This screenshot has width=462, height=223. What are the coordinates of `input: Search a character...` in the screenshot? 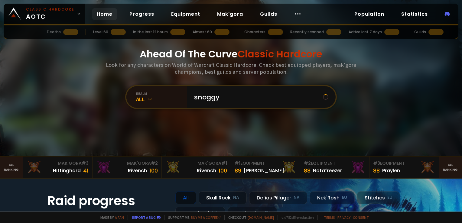 It's located at (257, 97).